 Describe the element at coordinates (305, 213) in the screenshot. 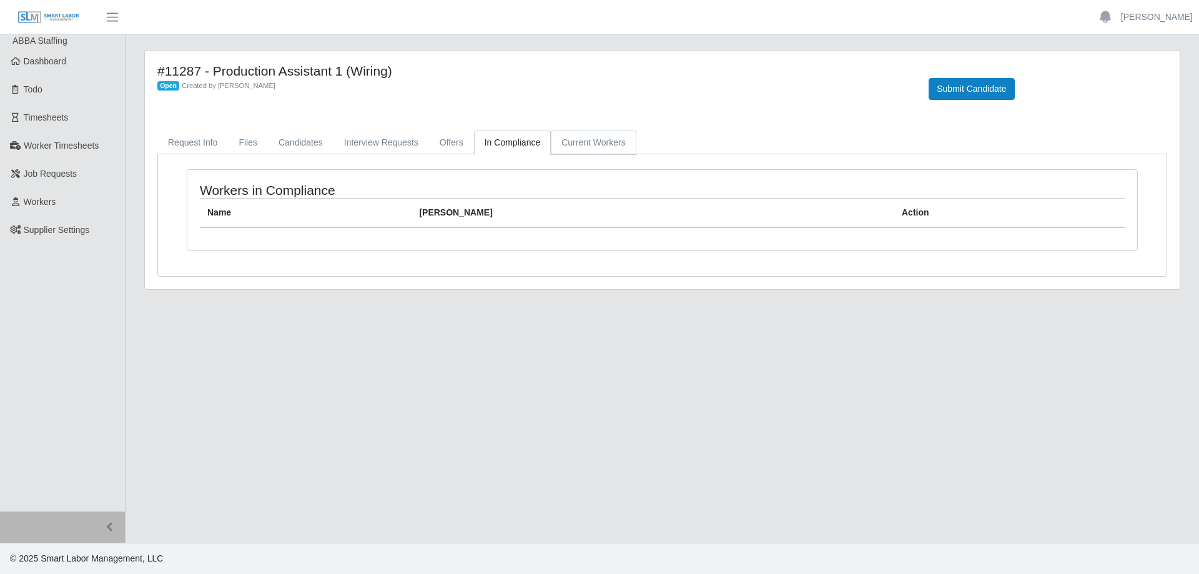

I see `th: Name` at that location.